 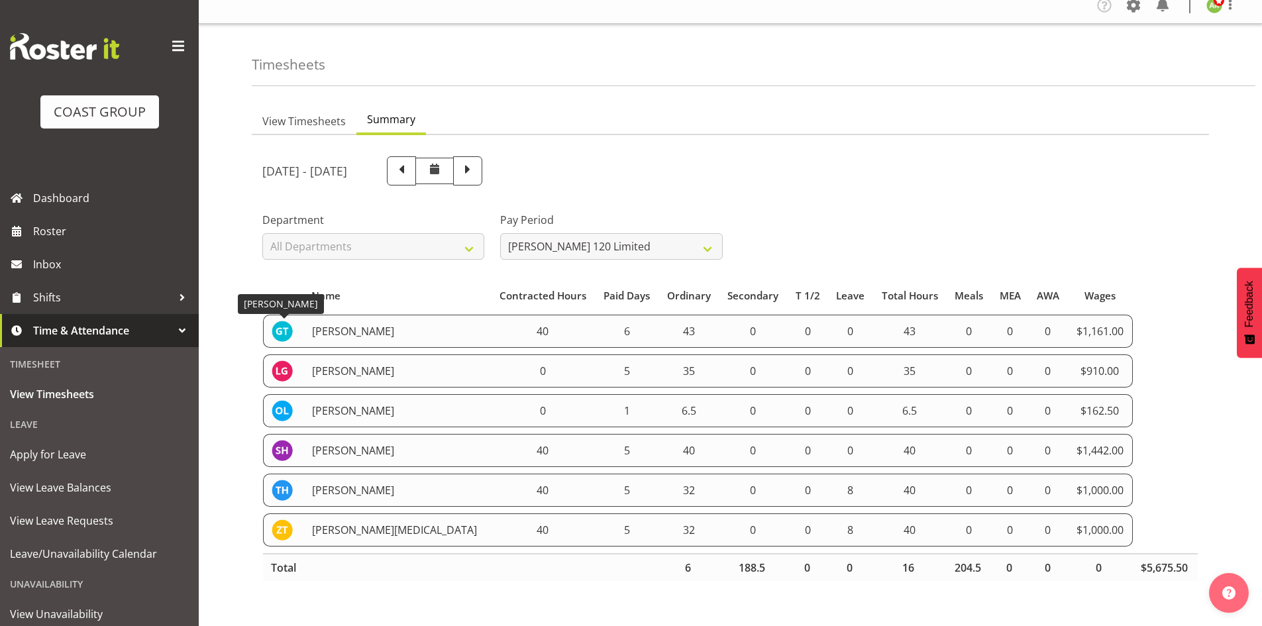 I want to click on span: Inbox, so click(x=113, y=264).